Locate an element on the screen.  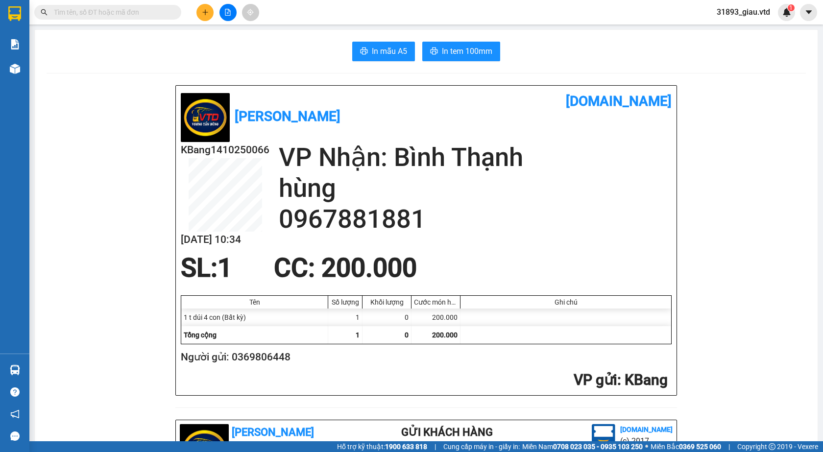
span: question-circle is located at coordinates (15, 392).